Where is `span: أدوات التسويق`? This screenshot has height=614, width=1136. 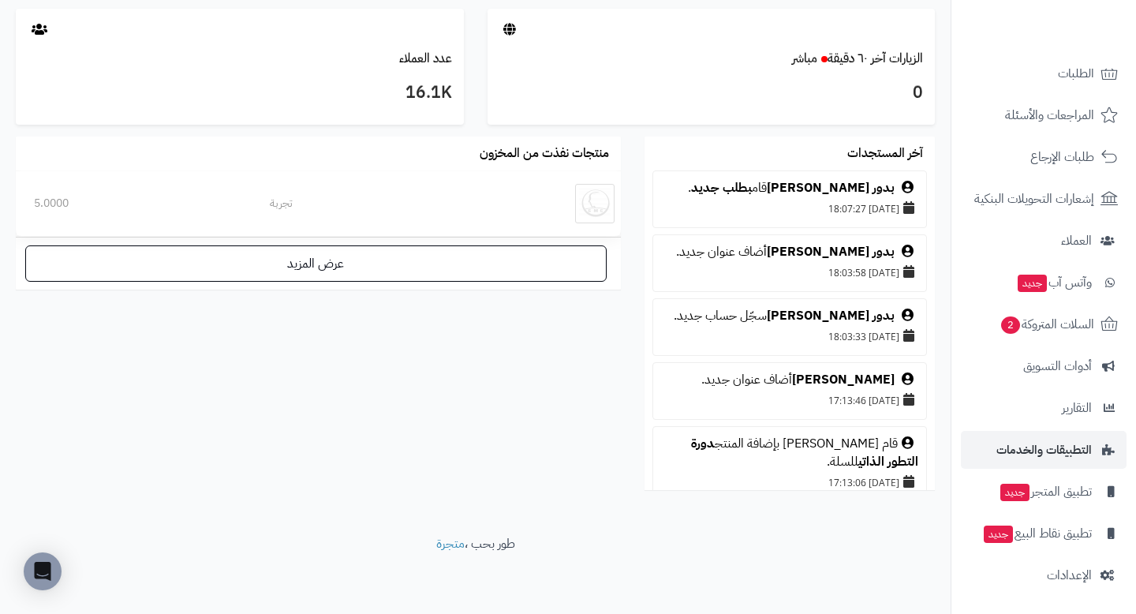 span: أدوات التسويق is located at coordinates (1057, 366).